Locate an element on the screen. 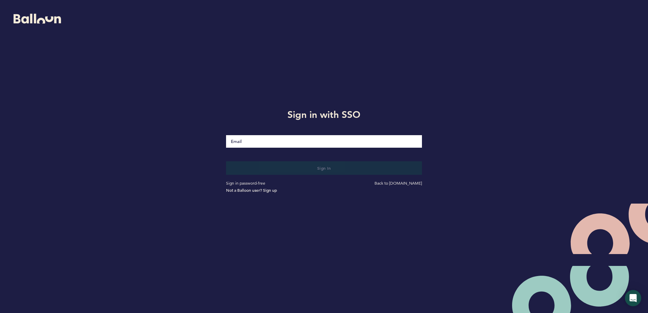  a: Sign in password-free is located at coordinates (246, 183).